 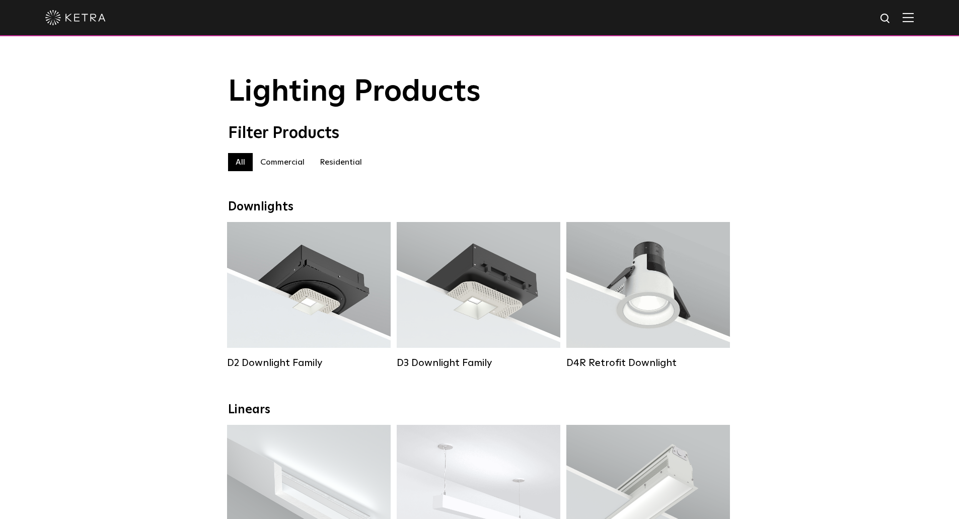 What do you see at coordinates (75, 18) in the screenshot?
I see `img: ketra-logo-2019-white` at bounding box center [75, 18].